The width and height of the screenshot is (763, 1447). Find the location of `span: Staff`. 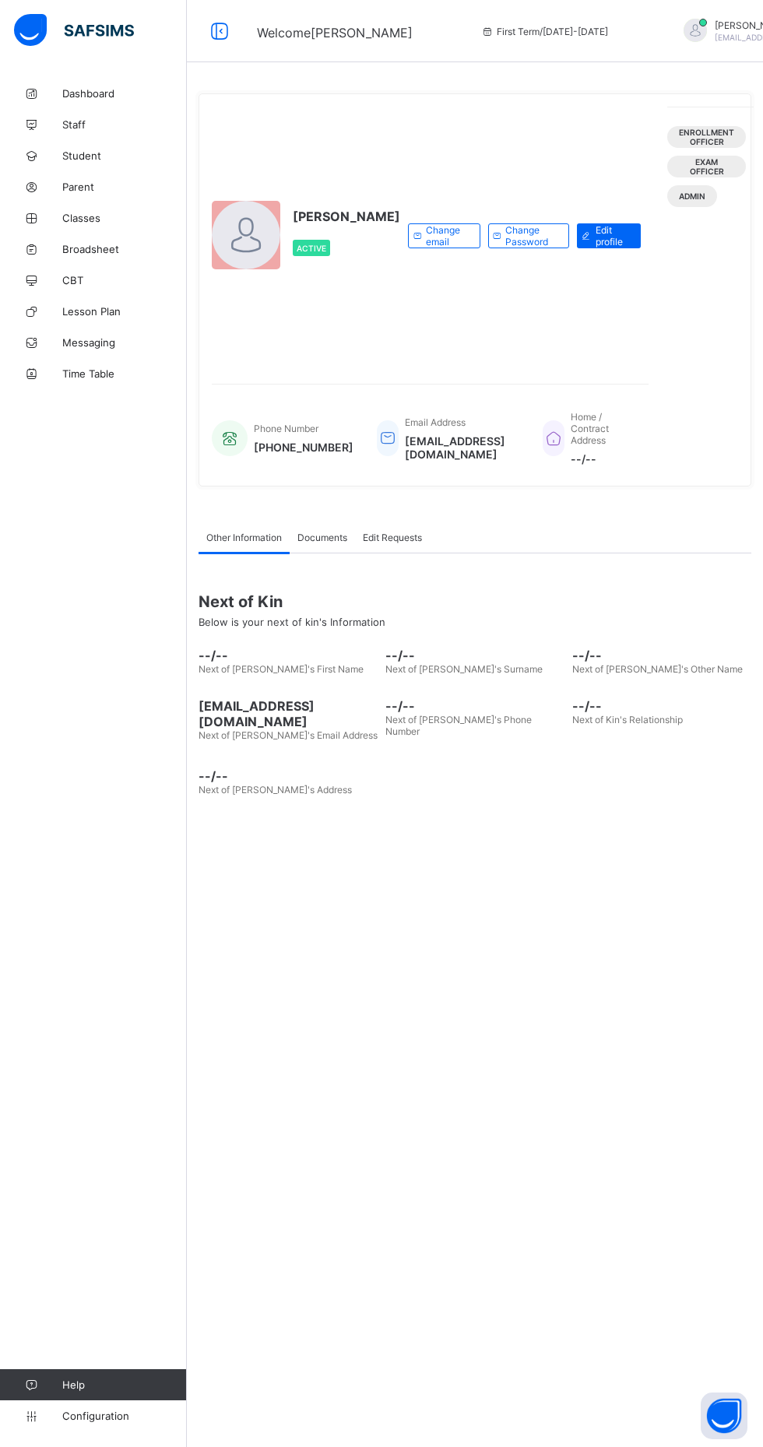

span: Staff is located at coordinates (125, 125).